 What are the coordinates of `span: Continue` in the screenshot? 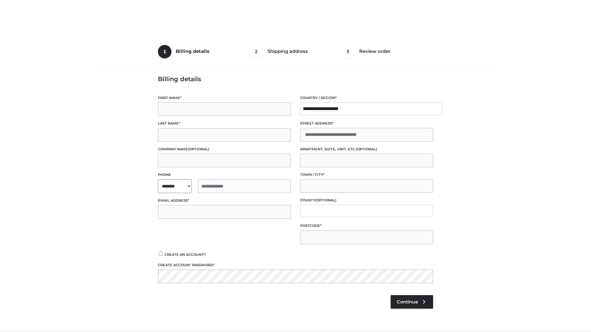 It's located at (407, 302).